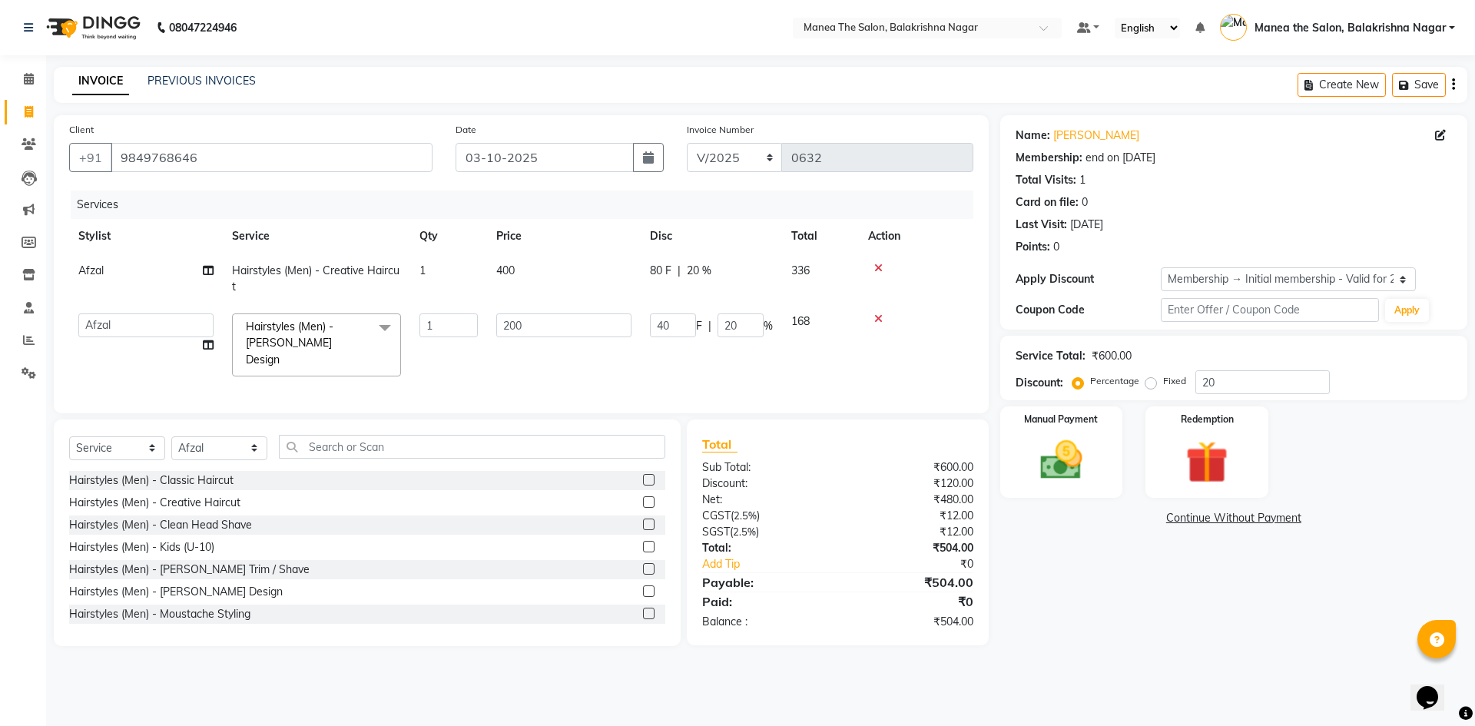 The width and height of the screenshot is (1475, 726). What do you see at coordinates (1350, 28) in the screenshot?
I see `span: Manea the Salon, Balakrishna Nagar` at bounding box center [1350, 28].